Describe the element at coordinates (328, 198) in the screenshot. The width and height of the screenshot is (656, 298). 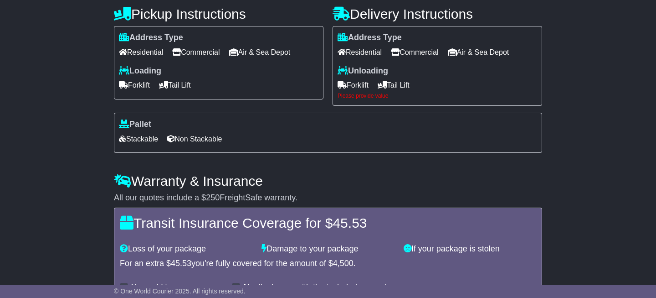
I see `div: All our quotes include a $ FreightSafe warranty.` at that location.